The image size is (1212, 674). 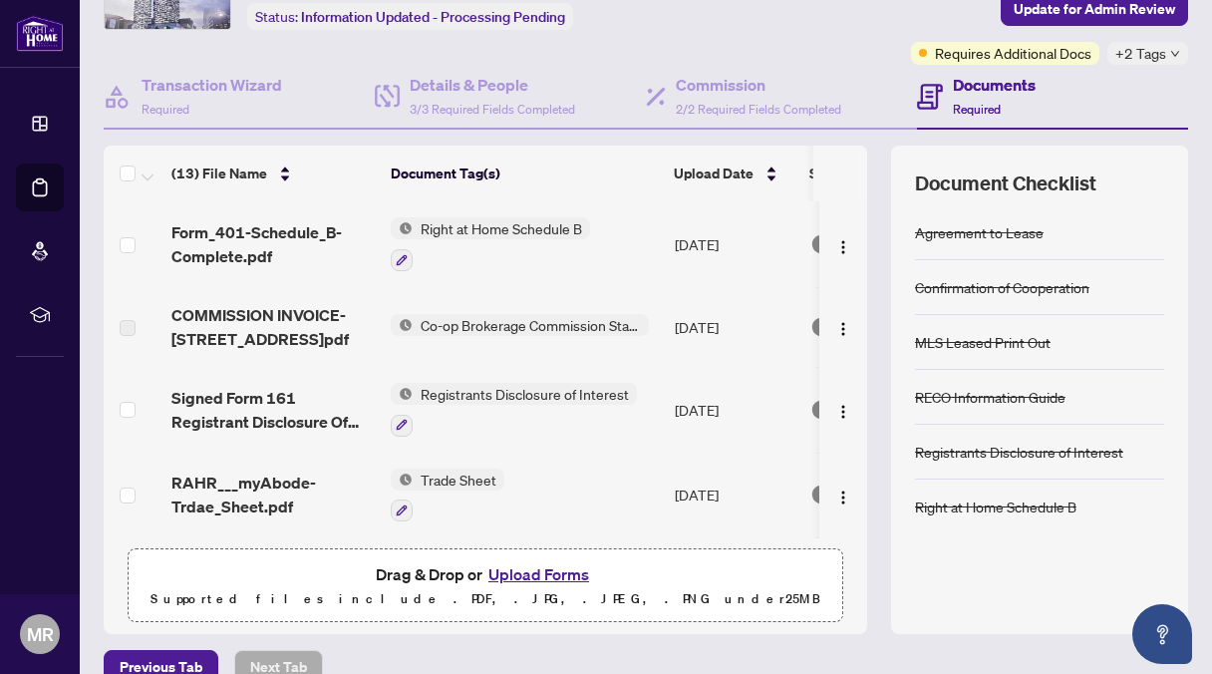 I want to click on div: Status:, so click(x=410, y=16).